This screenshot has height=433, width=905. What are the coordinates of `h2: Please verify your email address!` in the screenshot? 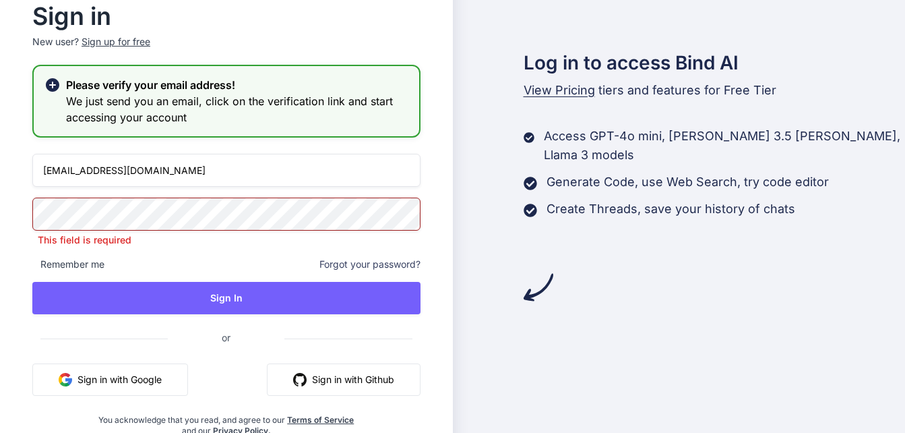 It's located at (237, 85).